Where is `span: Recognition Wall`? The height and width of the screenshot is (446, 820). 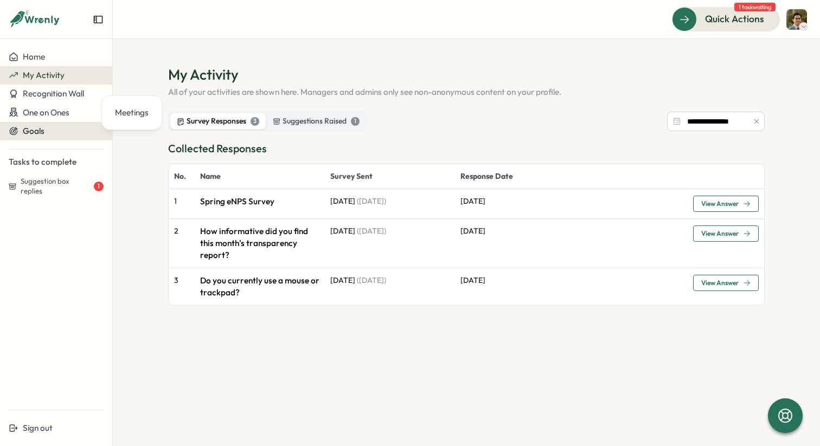 span: Recognition Wall is located at coordinates (53, 93).